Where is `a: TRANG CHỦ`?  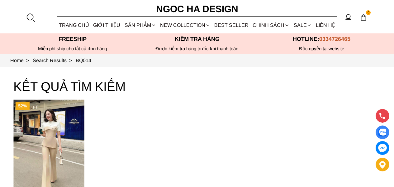
a: TRANG CHỦ is located at coordinates (74, 25).